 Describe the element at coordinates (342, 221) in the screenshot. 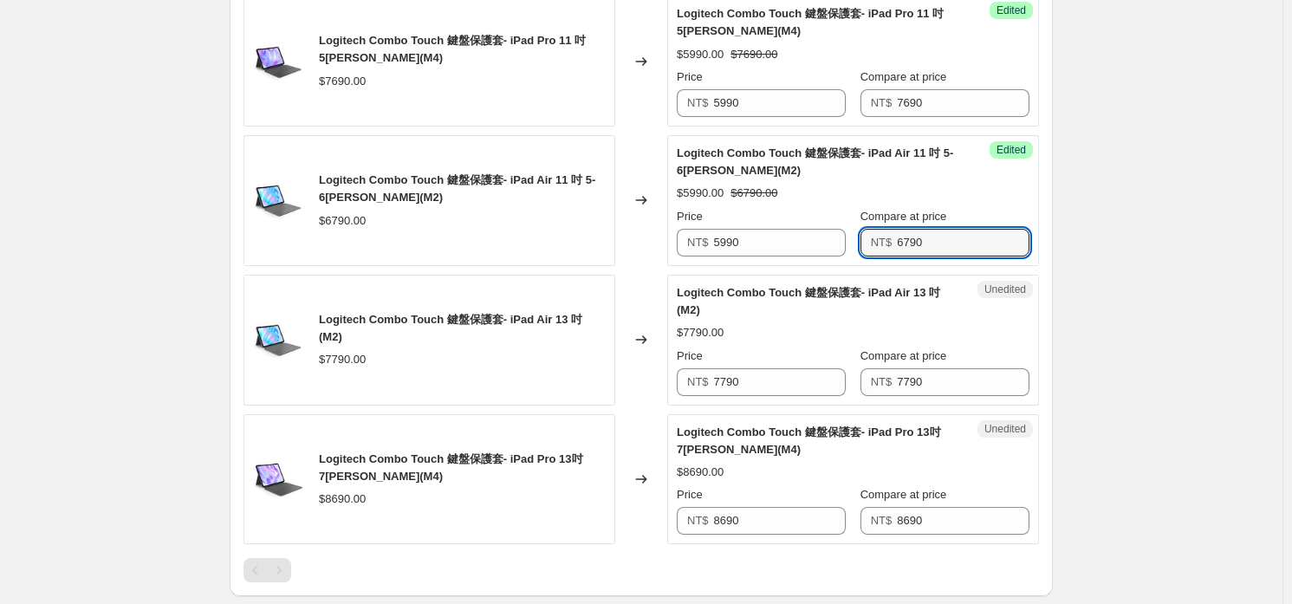

I see `div: $6790.00` at that location.